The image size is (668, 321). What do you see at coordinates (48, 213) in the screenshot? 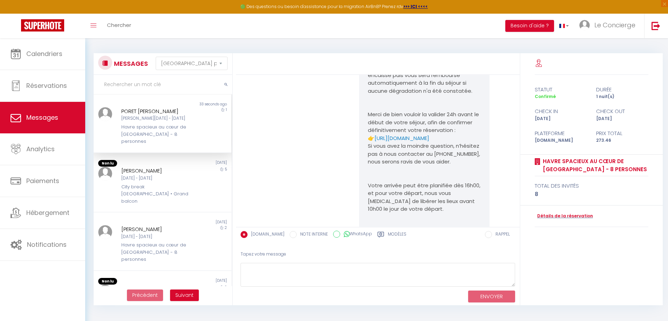
I see `span: Hébergement` at bounding box center [48, 213].